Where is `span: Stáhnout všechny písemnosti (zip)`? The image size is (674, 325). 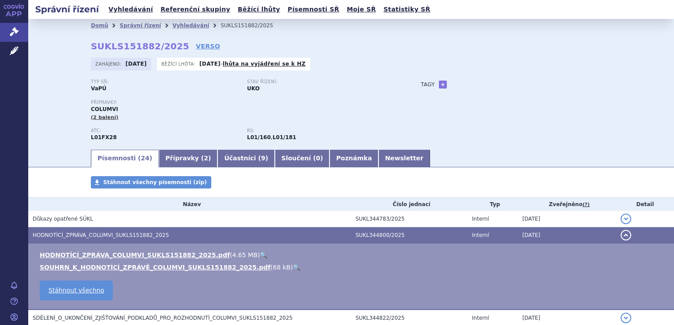 span: Stáhnout všechny písemnosti (zip) is located at coordinates (155, 183).